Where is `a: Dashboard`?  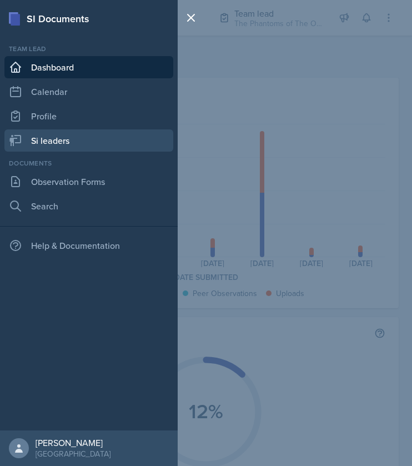 a: Dashboard is located at coordinates (89, 67).